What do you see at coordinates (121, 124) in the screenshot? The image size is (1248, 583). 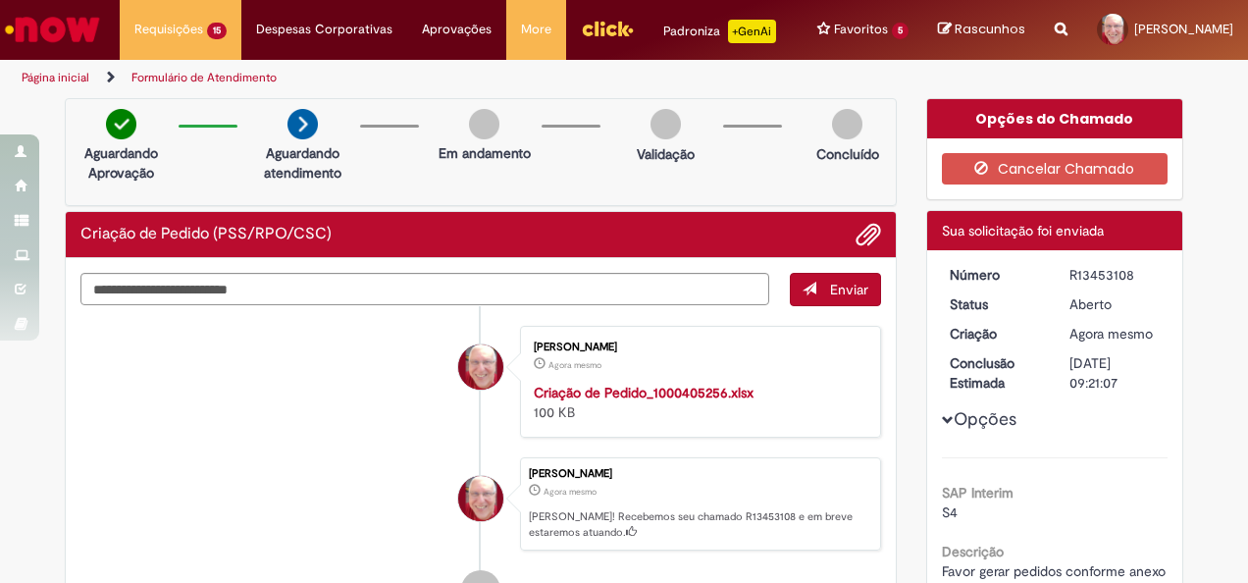 I see `img: check-circle-green.png` at bounding box center [121, 124].